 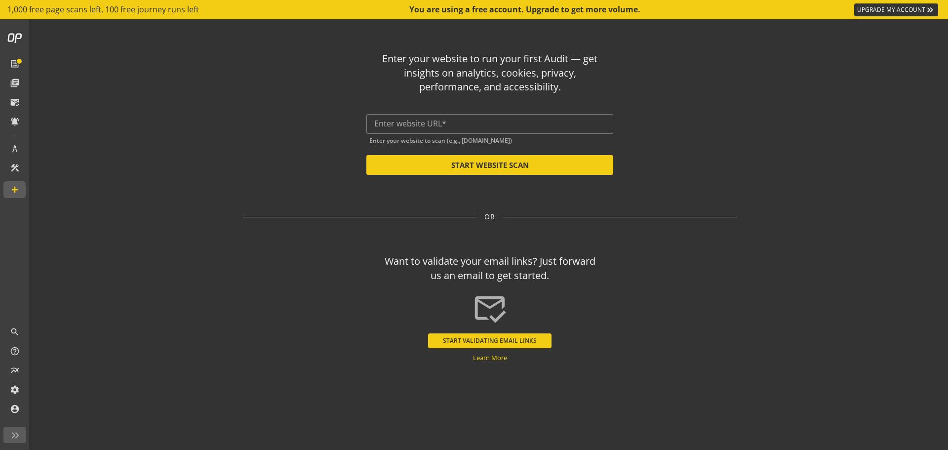 What do you see at coordinates (15, 83) in the screenshot?
I see `mat-icon: library_books` at bounding box center [15, 83].